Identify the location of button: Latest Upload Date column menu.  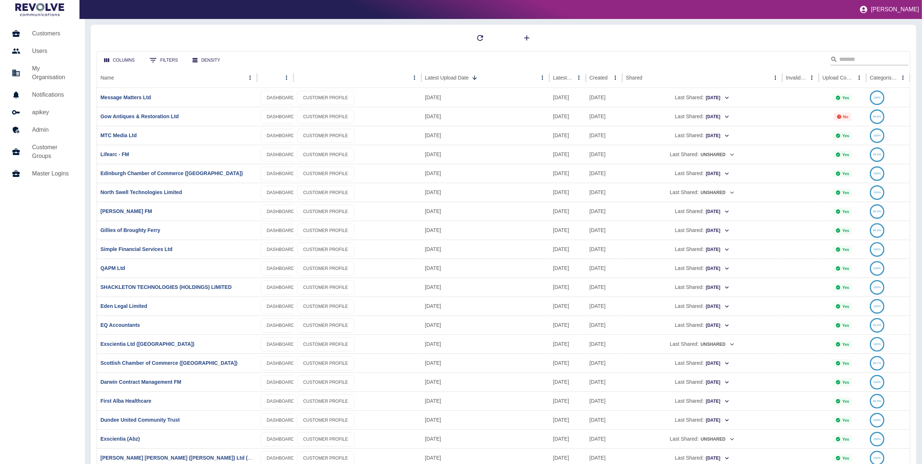
(543, 78).